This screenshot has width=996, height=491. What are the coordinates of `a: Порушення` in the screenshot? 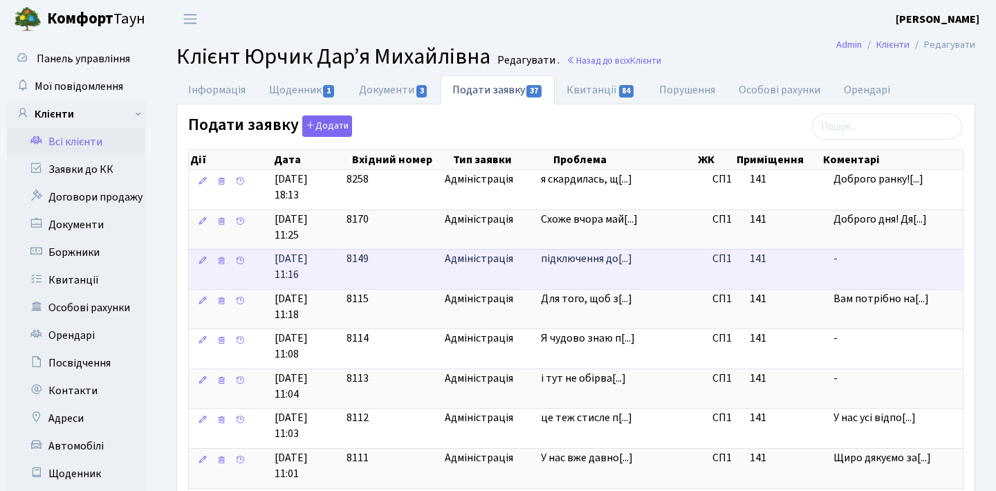 It's located at (687, 90).